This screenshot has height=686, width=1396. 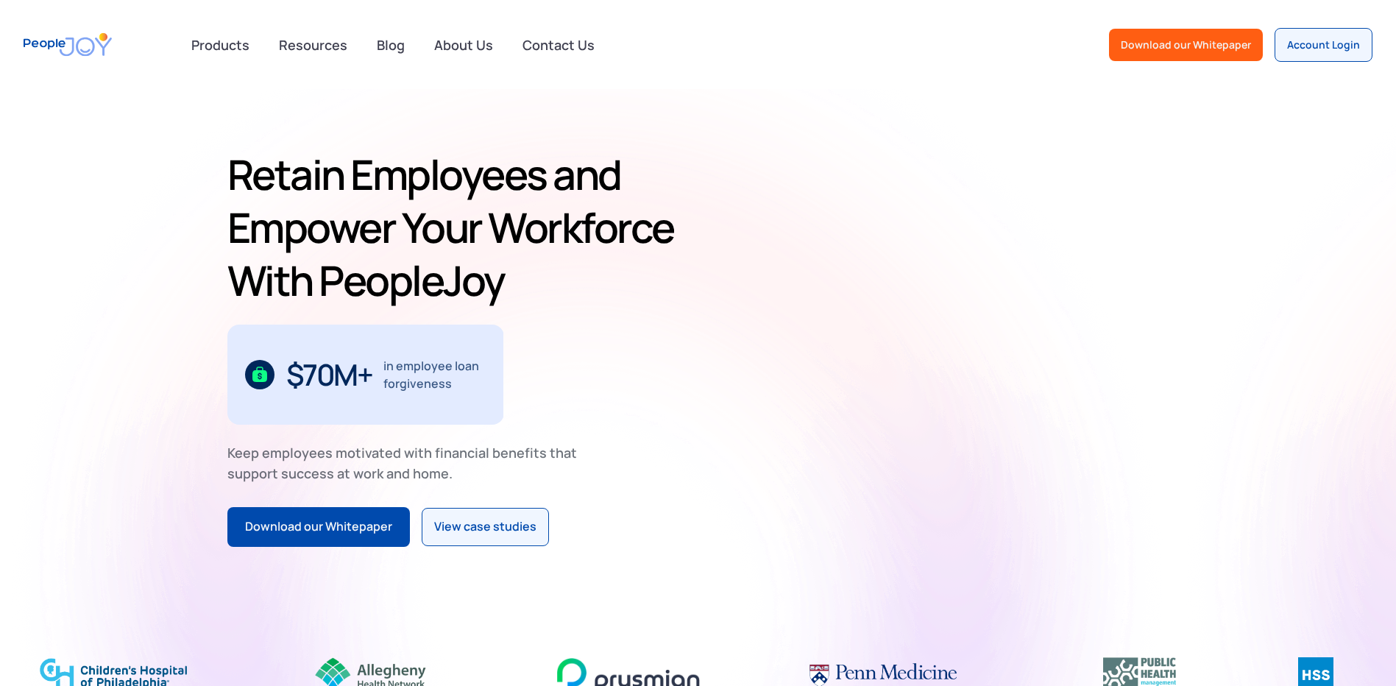 What do you see at coordinates (1323, 45) in the screenshot?
I see `div: Account Login` at bounding box center [1323, 45].